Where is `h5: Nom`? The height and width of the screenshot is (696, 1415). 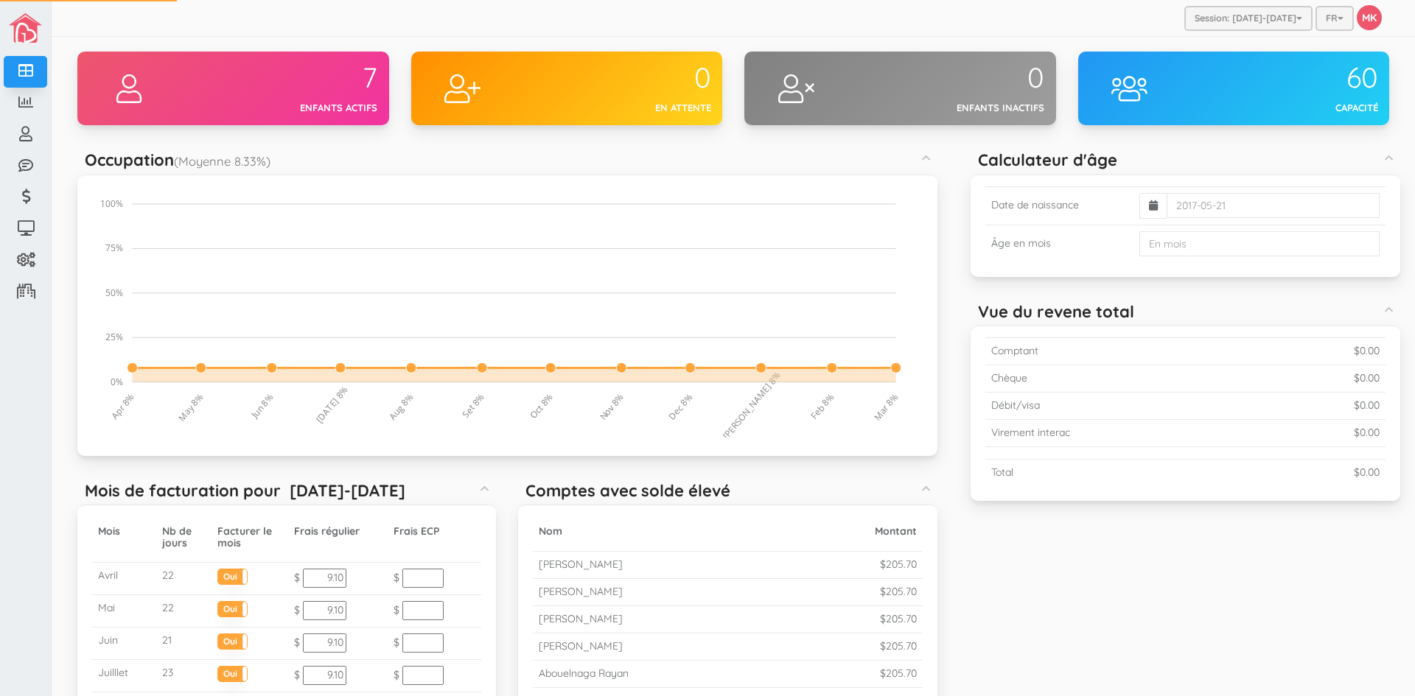
h5: Nom is located at coordinates (660, 531).